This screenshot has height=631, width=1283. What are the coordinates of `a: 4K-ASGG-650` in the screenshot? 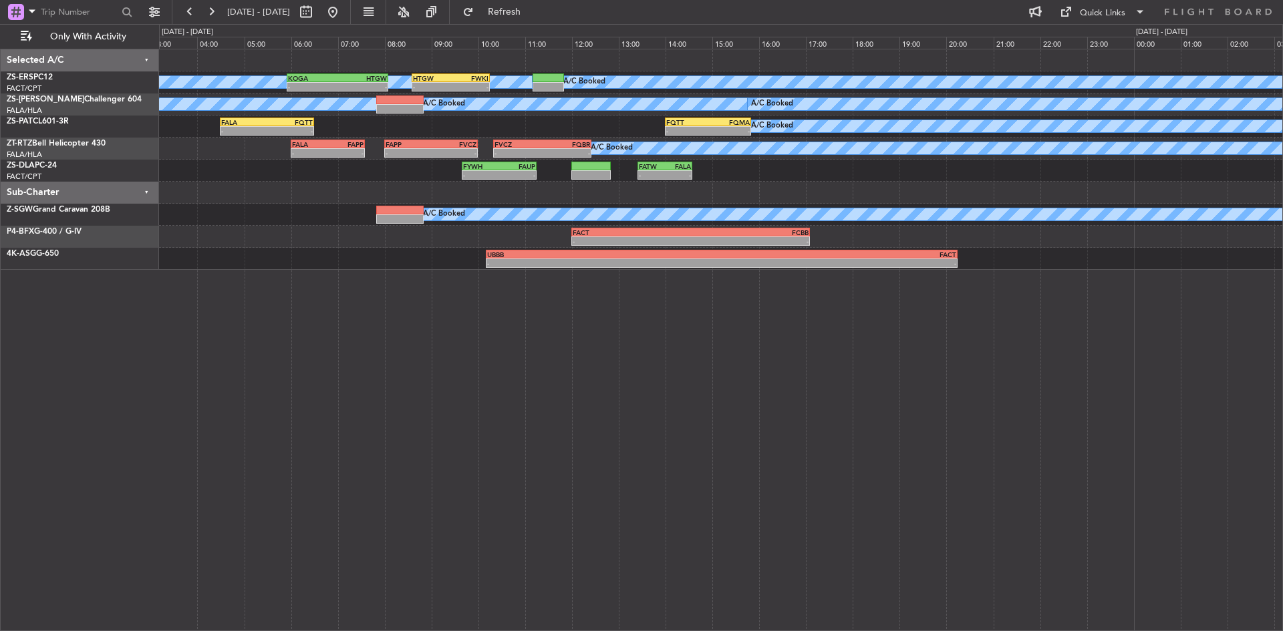 It's located at (33, 254).